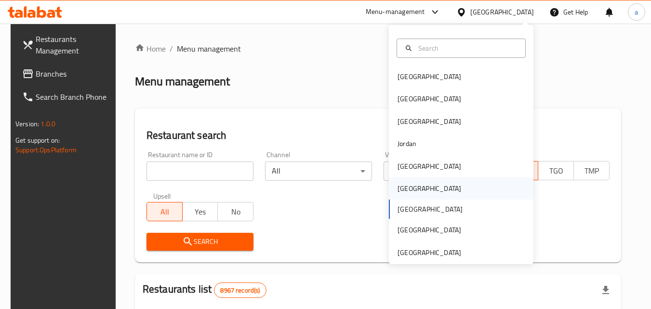 Image resolution: width=651 pixels, height=309 pixels. Describe the element at coordinates (378, 49) in the screenshot. I see `nav: breadcrumb` at that location.